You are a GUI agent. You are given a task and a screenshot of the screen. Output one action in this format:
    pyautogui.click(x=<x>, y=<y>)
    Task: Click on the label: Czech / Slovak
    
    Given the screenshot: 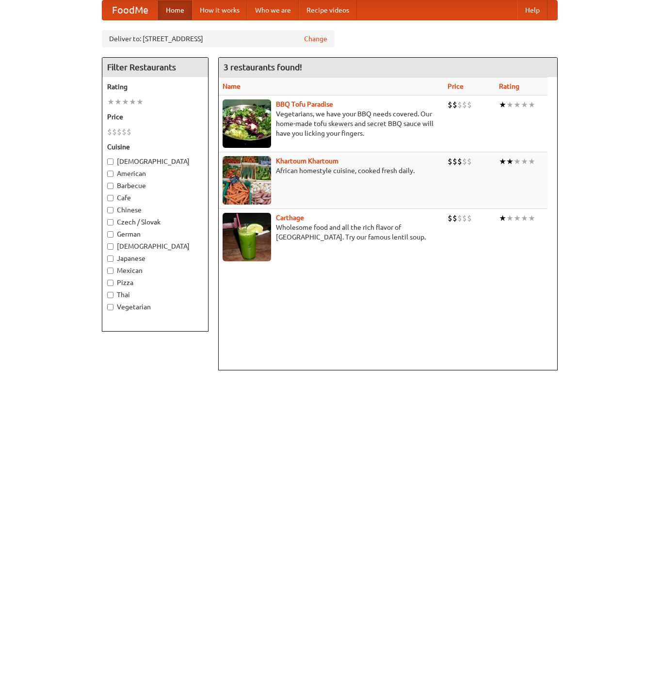 What is the action you would take?
    pyautogui.click(x=155, y=222)
    